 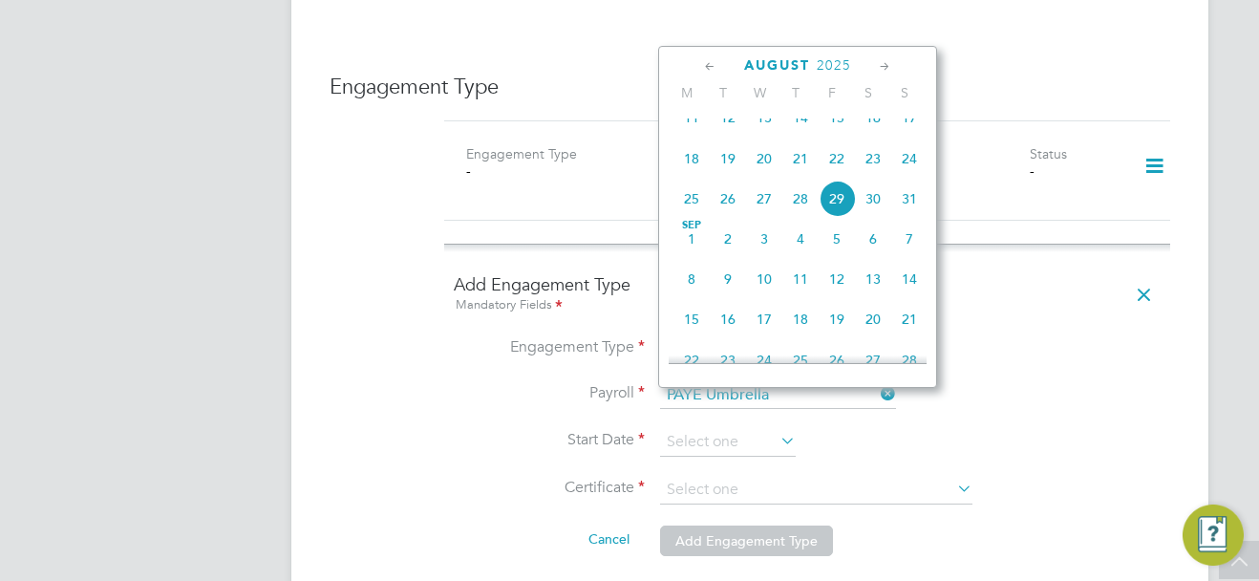 What do you see at coordinates (687, 93) in the screenshot?
I see `span: M` at bounding box center [687, 93].